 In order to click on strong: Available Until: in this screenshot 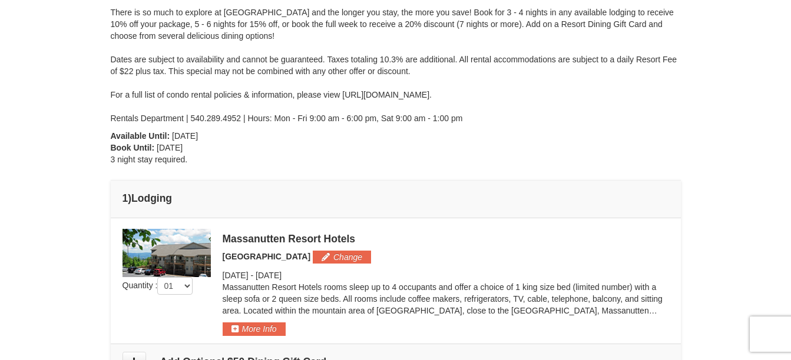, I will do `click(140, 136)`.